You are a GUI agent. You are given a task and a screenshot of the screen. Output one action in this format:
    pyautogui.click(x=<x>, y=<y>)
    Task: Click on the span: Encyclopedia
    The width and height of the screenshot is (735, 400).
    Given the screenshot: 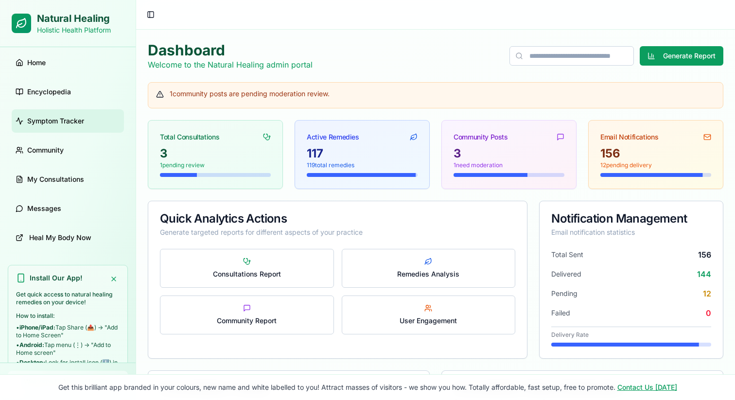 What is the action you would take?
    pyautogui.click(x=49, y=92)
    